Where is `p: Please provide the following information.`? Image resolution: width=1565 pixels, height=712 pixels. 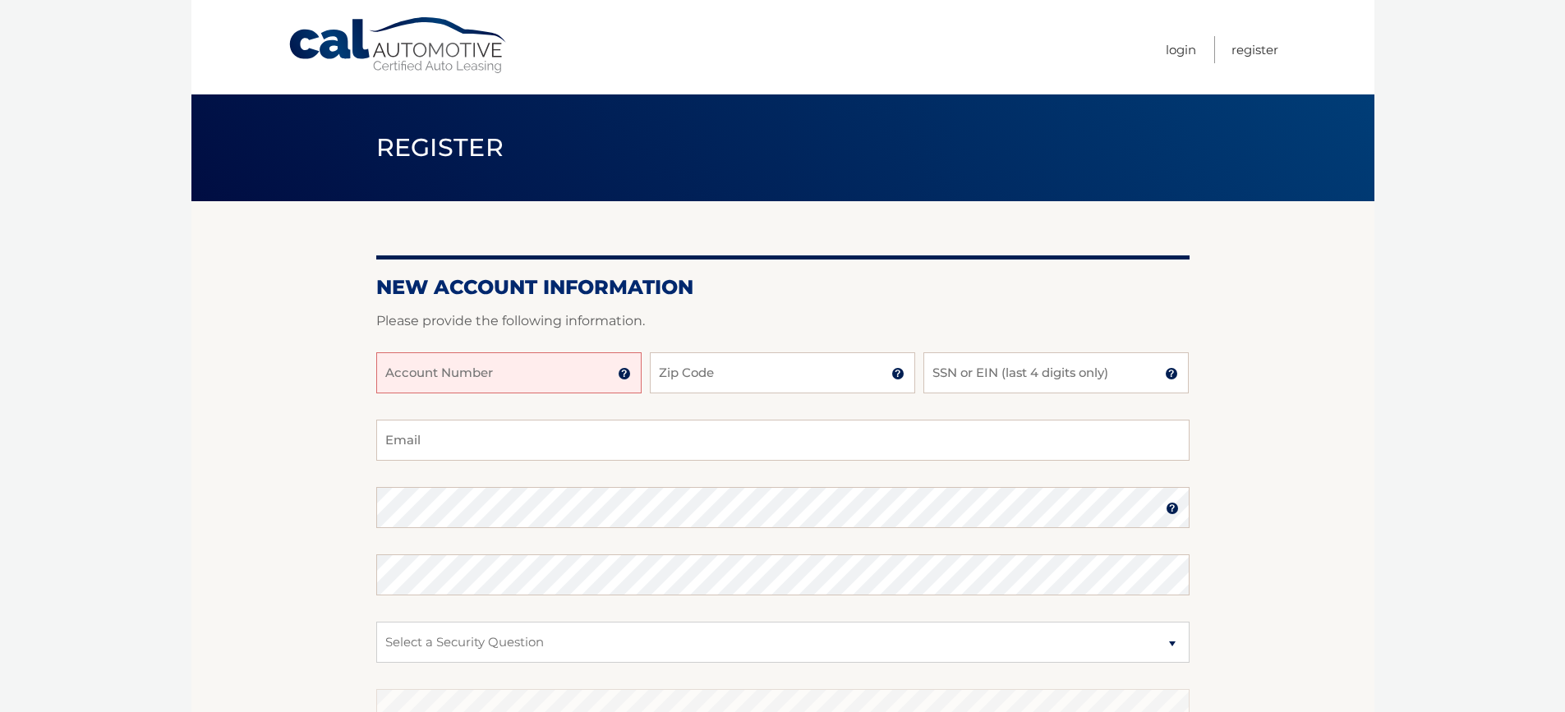 p: Please provide the following information. is located at coordinates (783, 321).